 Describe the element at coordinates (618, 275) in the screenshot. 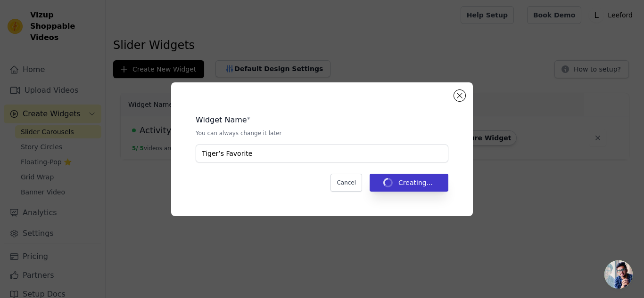

I see `a: Open chat` at that location.